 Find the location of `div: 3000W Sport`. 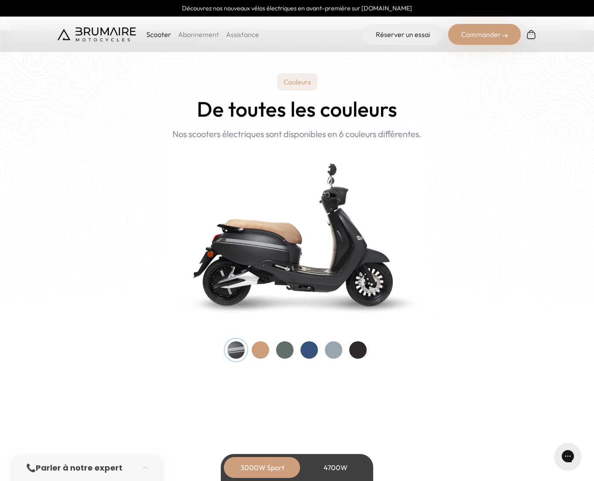

div: 3000W Sport is located at coordinates (262, 468).